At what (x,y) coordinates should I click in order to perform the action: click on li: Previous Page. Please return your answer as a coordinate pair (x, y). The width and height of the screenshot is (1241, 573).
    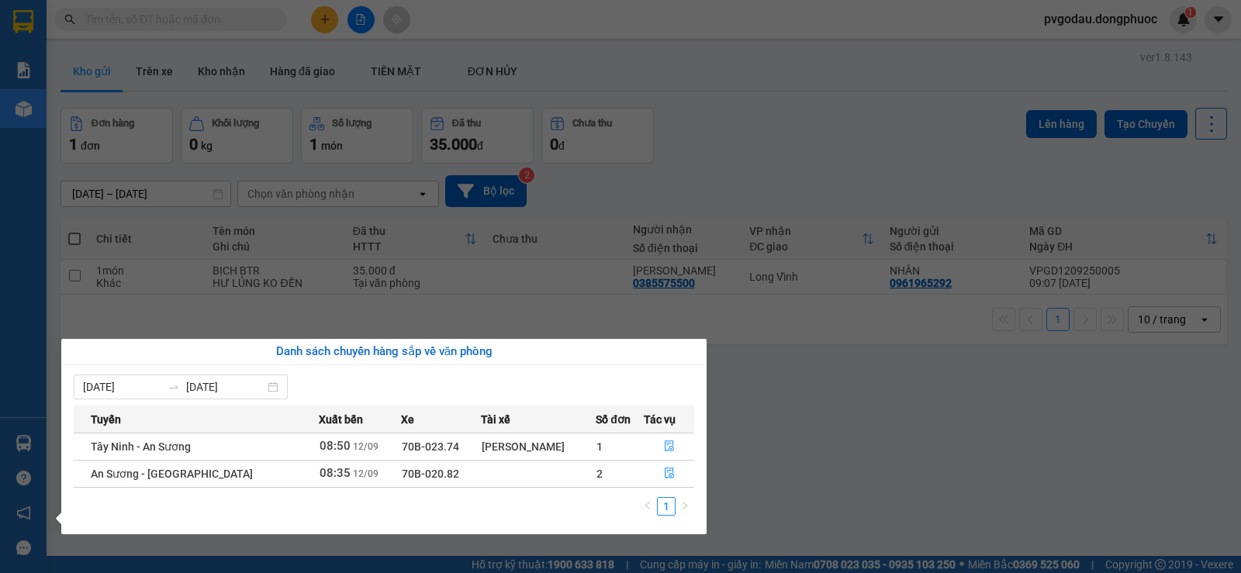
    Looking at the image, I should click on (648, 507).